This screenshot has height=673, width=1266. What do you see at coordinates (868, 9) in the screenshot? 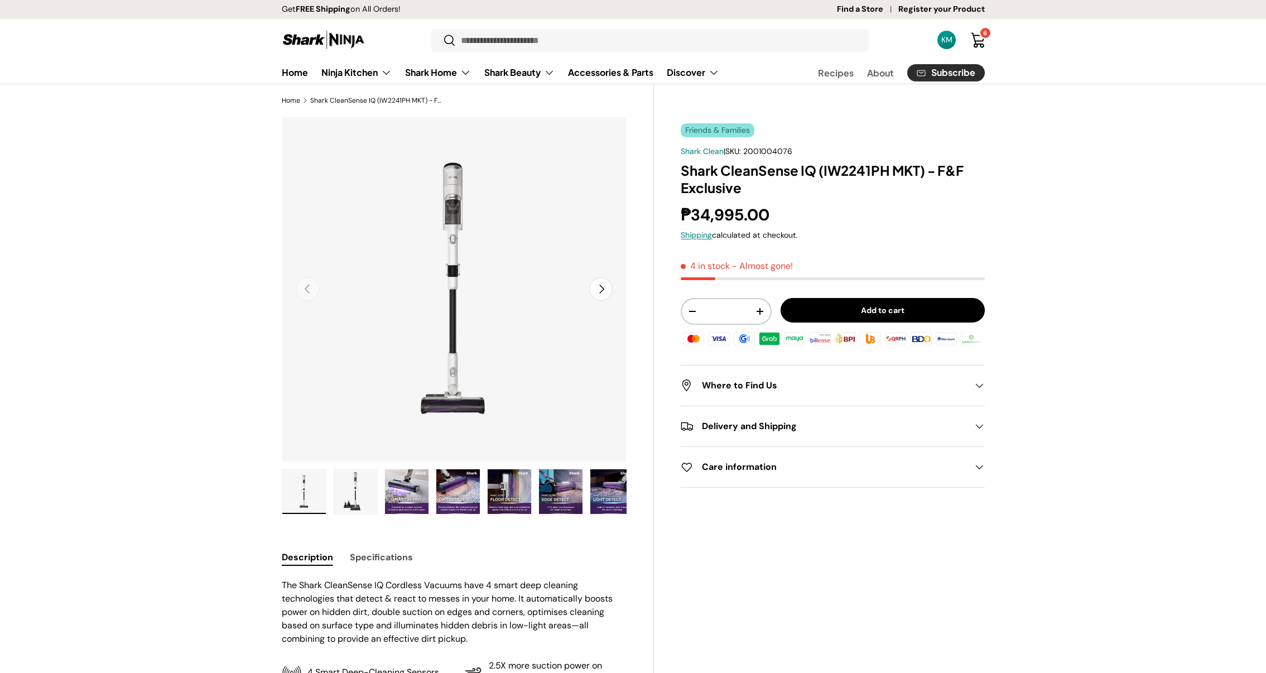
I see `a: Find a Store` at bounding box center [868, 9].